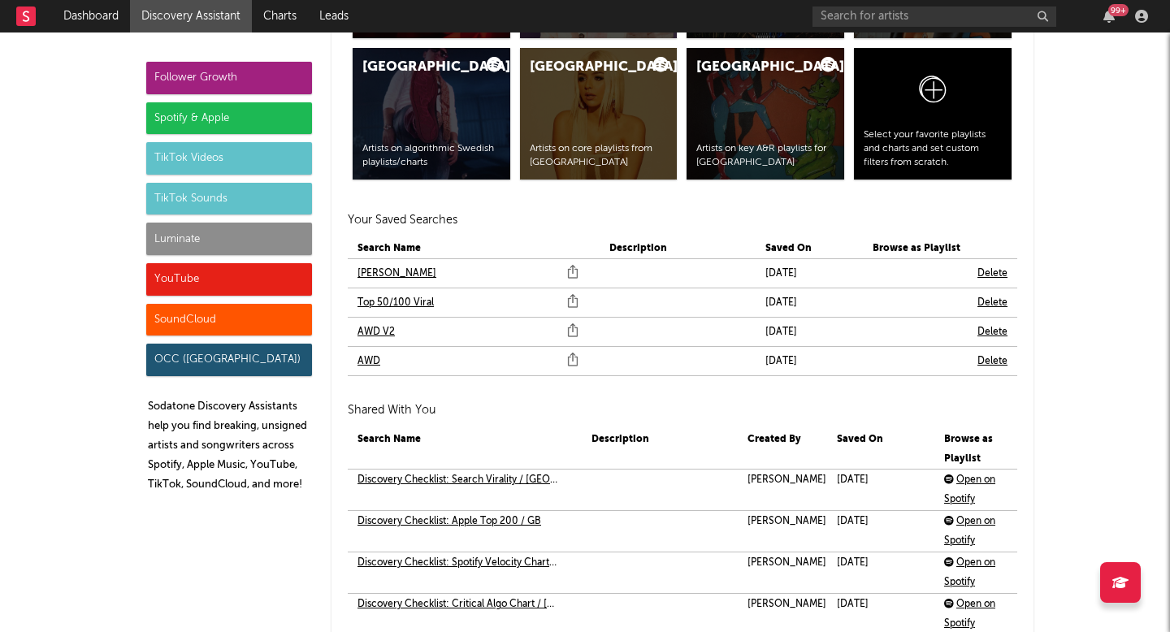 The height and width of the screenshot is (632, 1170). What do you see at coordinates (229, 119) in the screenshot?
I see `div: Spotify & Apple` at bounding box center [229, 119].